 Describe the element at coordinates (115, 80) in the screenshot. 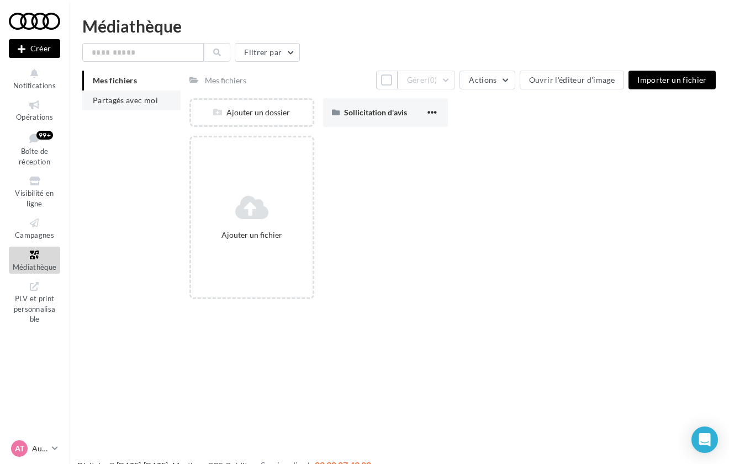

I see `span: Mes fichiers` at that location.